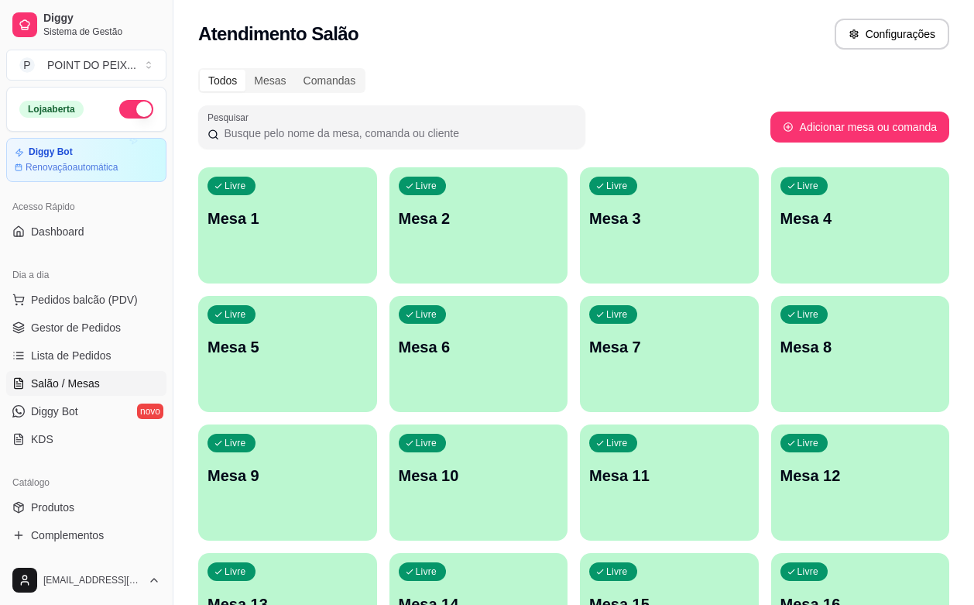 This screenshot has height=605, width=974. I want to click on span: Complementos, so click(67, 535).